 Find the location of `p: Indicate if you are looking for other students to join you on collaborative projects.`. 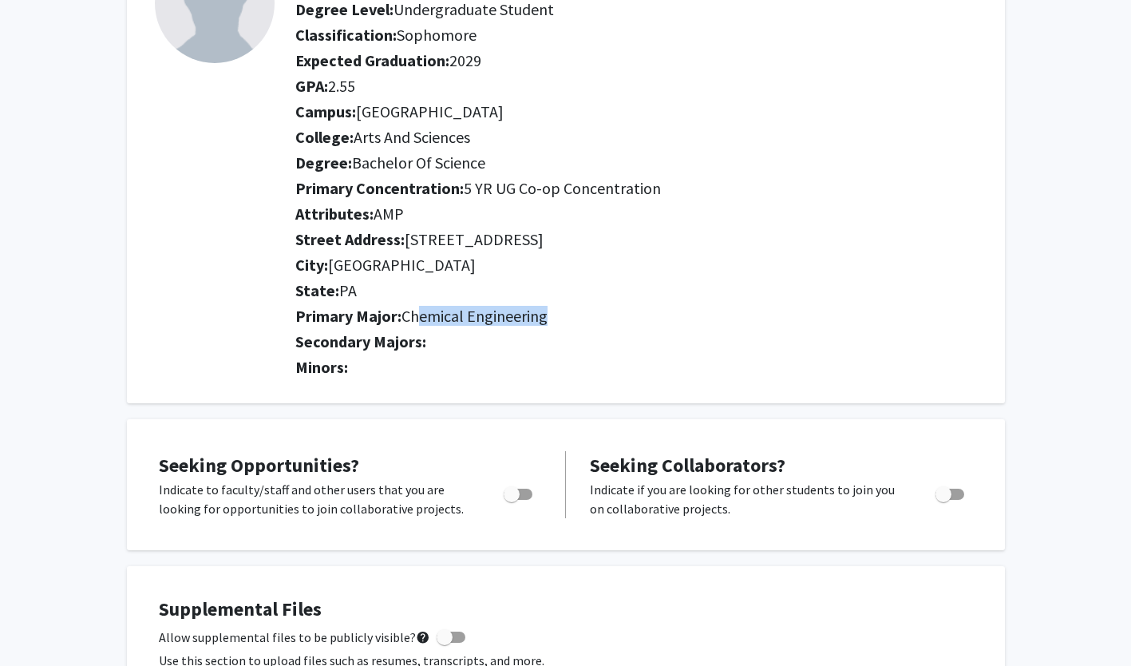

p: Indicate if you are looking for other students to join you on collaborative projects. is located at coordinates (747, 499).